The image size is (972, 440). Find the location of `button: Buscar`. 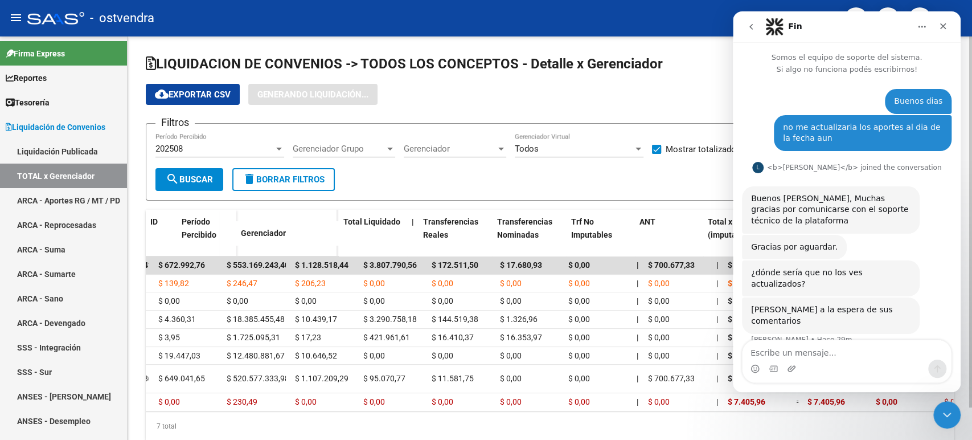

button: Buscar is located at coordinates (189, 179).